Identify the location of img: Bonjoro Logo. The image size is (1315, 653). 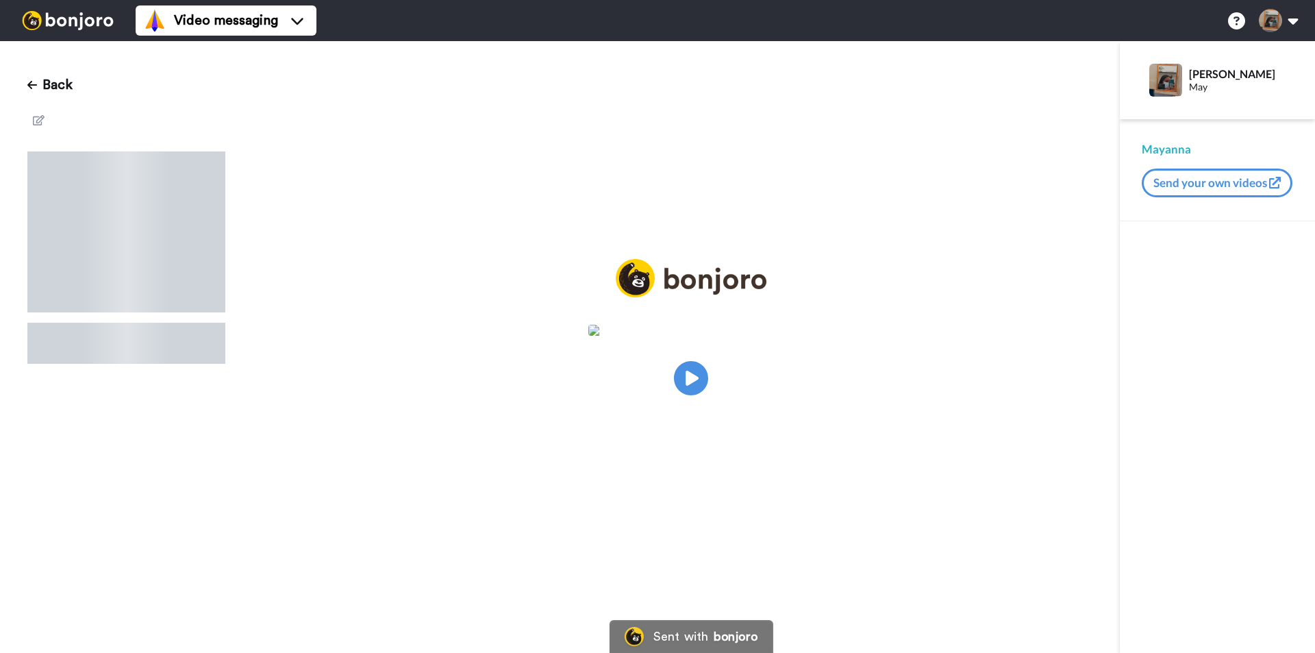
(634, 636).